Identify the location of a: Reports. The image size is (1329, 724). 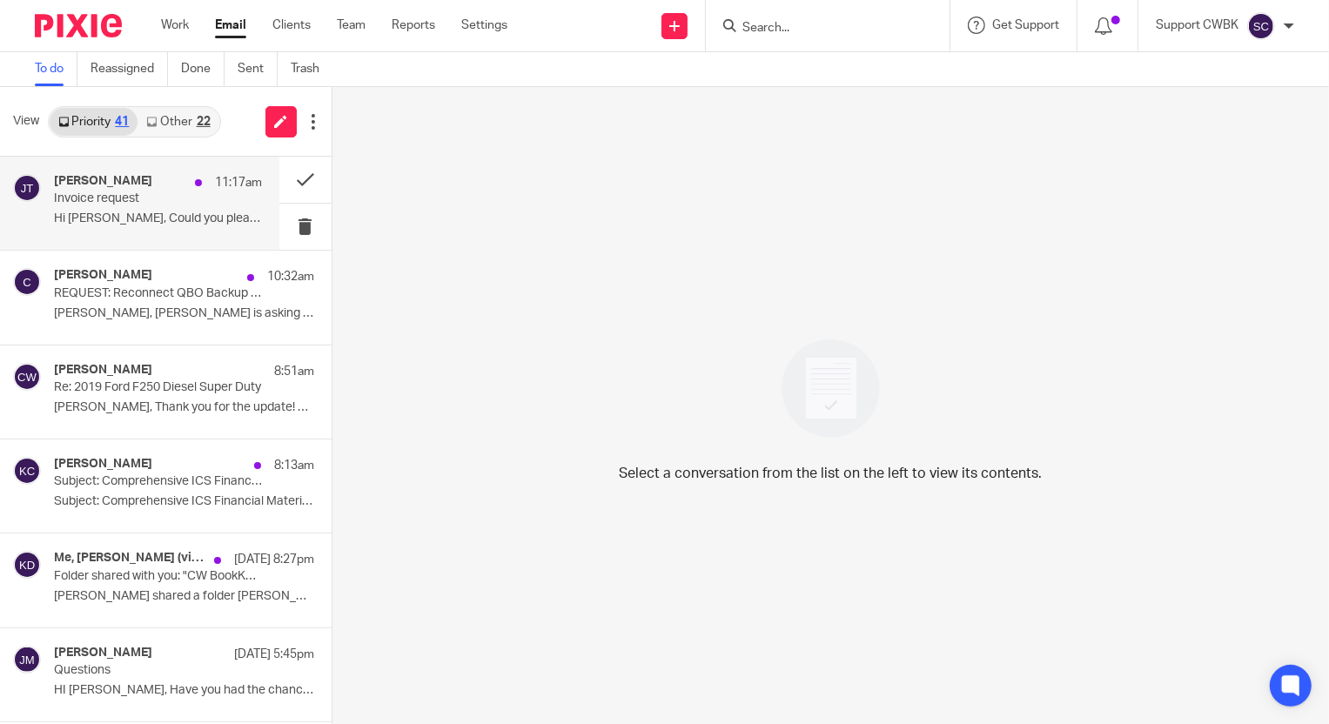
(413, 25).